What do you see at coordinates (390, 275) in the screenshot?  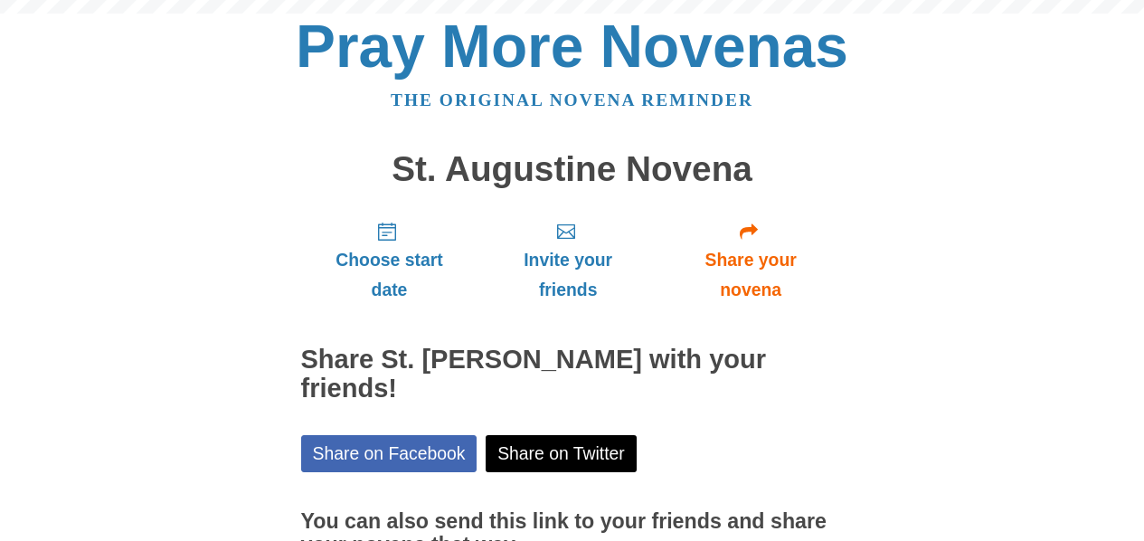 I see `span: Choose start date` at bounding box center [390, 275].